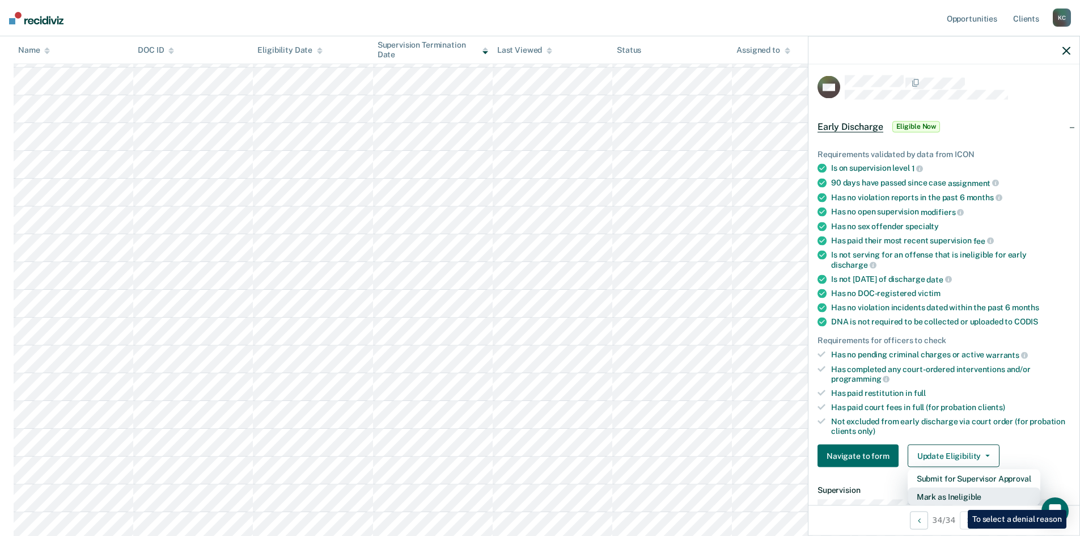 This screenshot has height=536, width=1080. What do you see at coordinates (929, 293) in the screenshot?
I see `span: victim` at bounding box center [929, 293].